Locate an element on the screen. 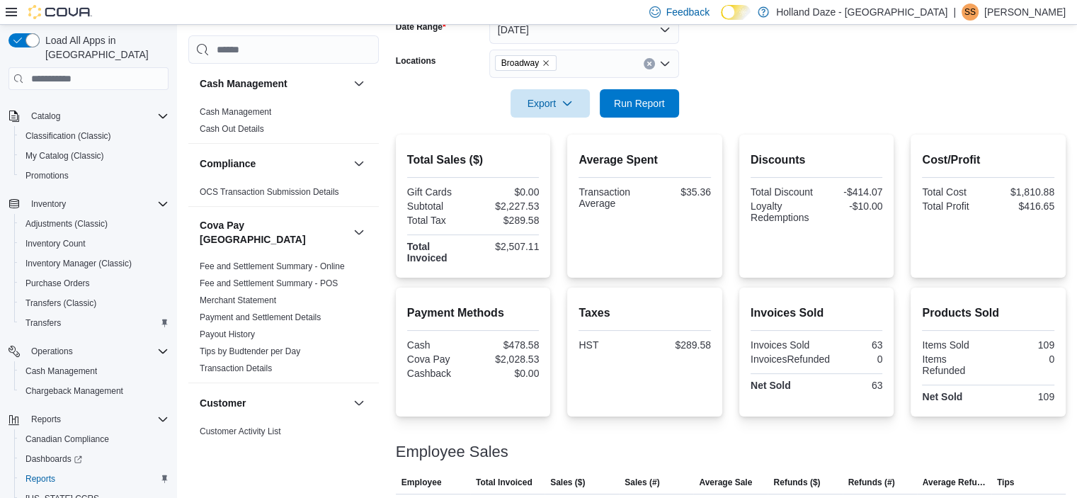 Image resolution: width=1077 pixels, height=498 pixels. div: Gift Cards is located at coordinates (438, 192).